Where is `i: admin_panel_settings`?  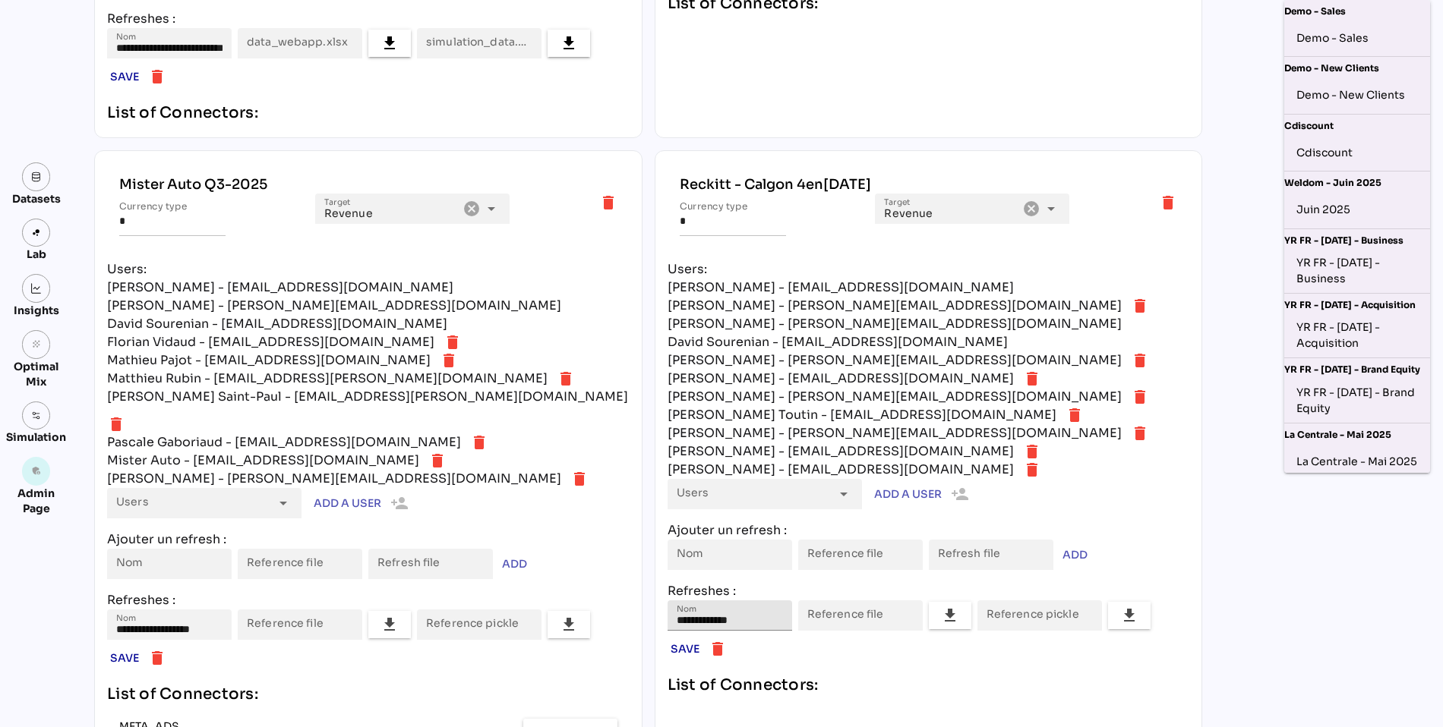 i: admin_panel_settings is located at coordinates (36, 471).